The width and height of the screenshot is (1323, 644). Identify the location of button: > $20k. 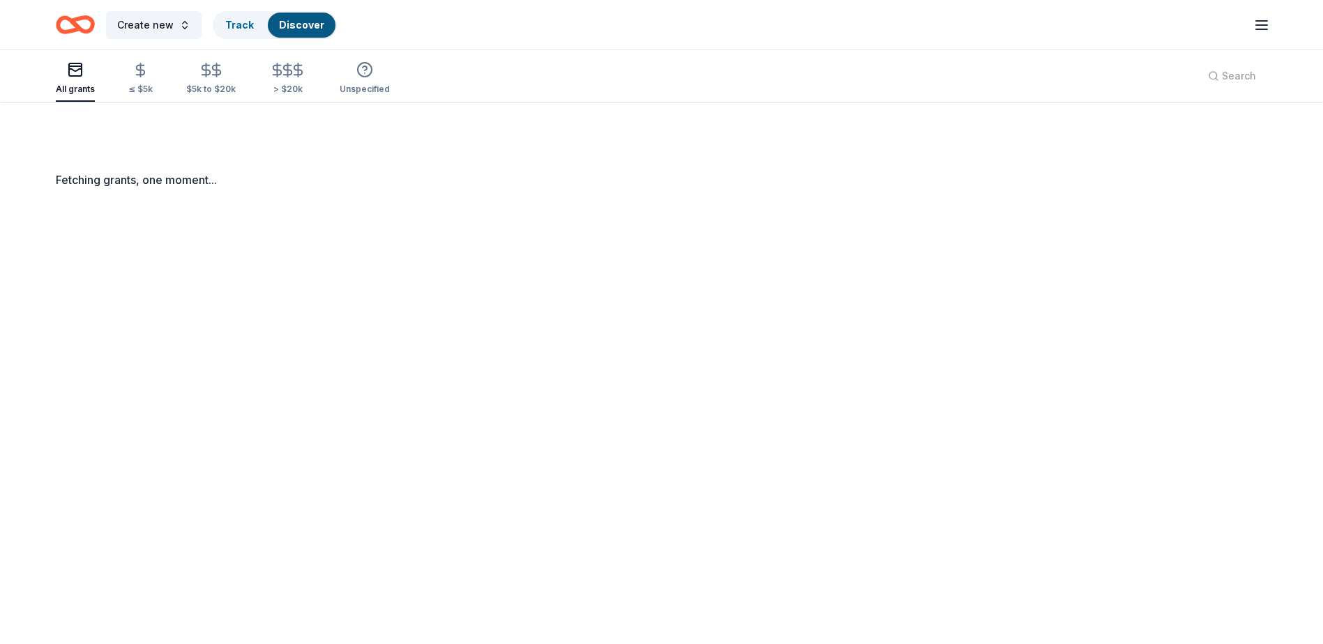
(287, 79).